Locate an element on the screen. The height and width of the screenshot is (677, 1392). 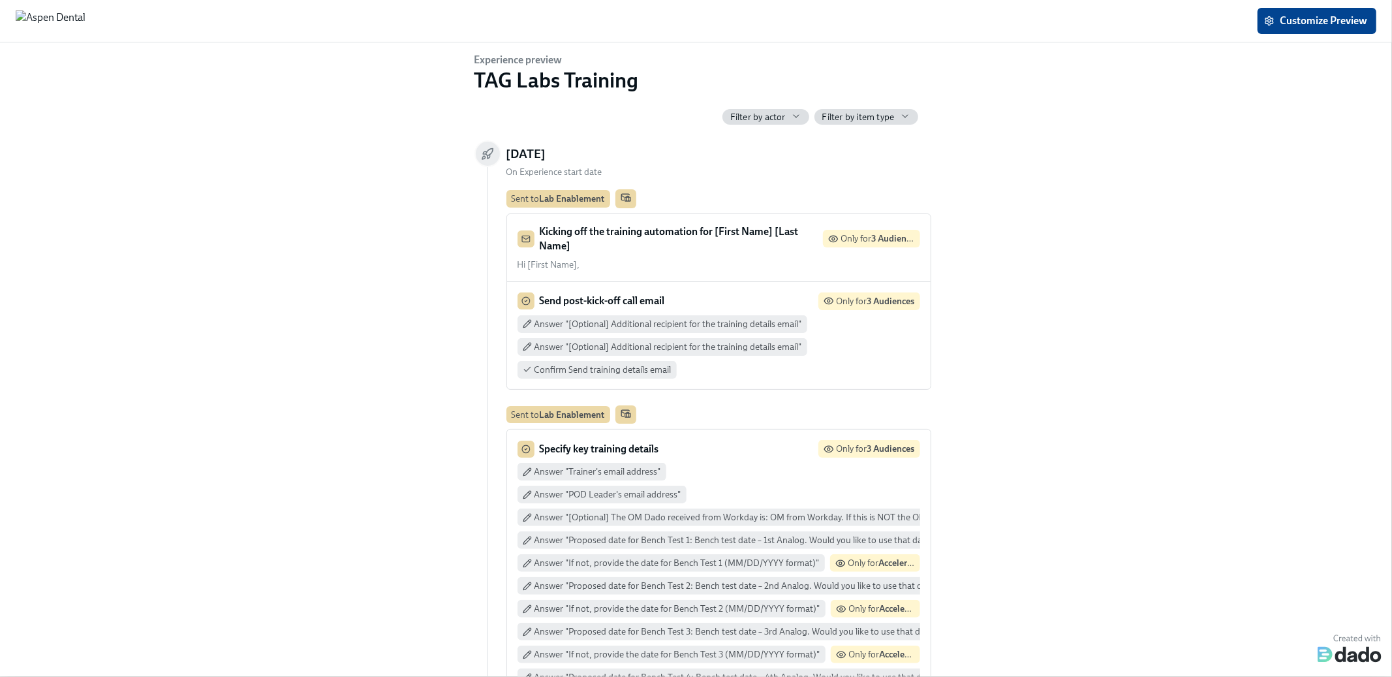
span: Filter by item type is located at coordinates (858, 117).